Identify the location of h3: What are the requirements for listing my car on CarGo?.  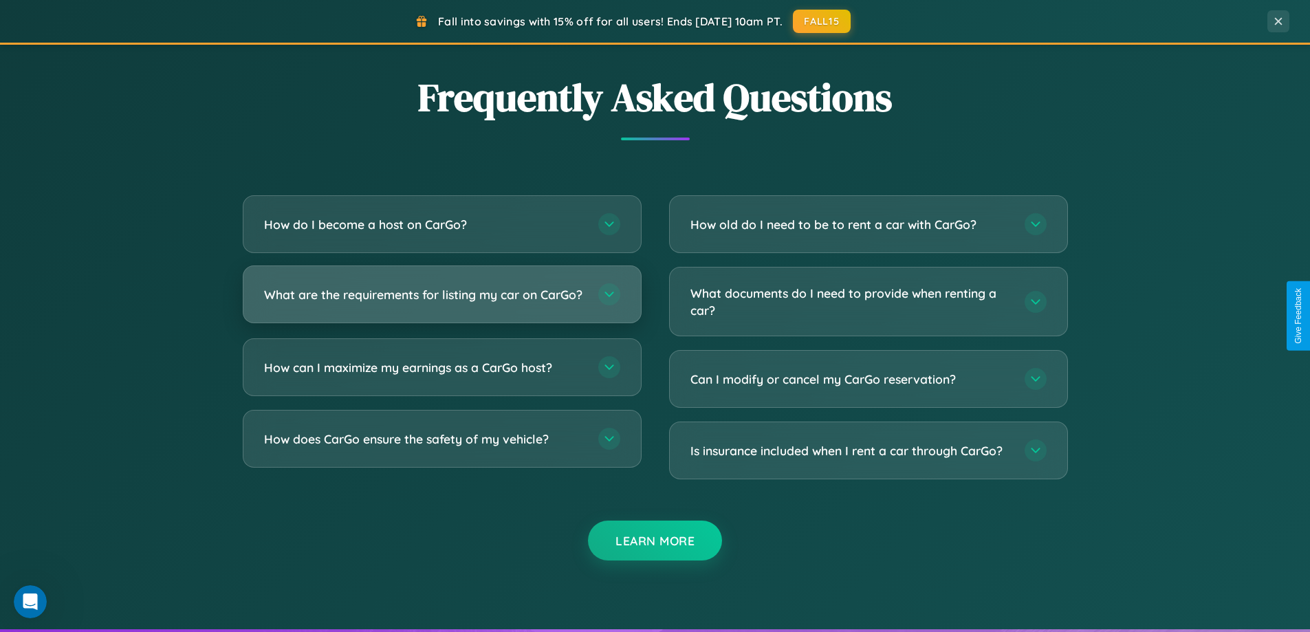
(424, 294).